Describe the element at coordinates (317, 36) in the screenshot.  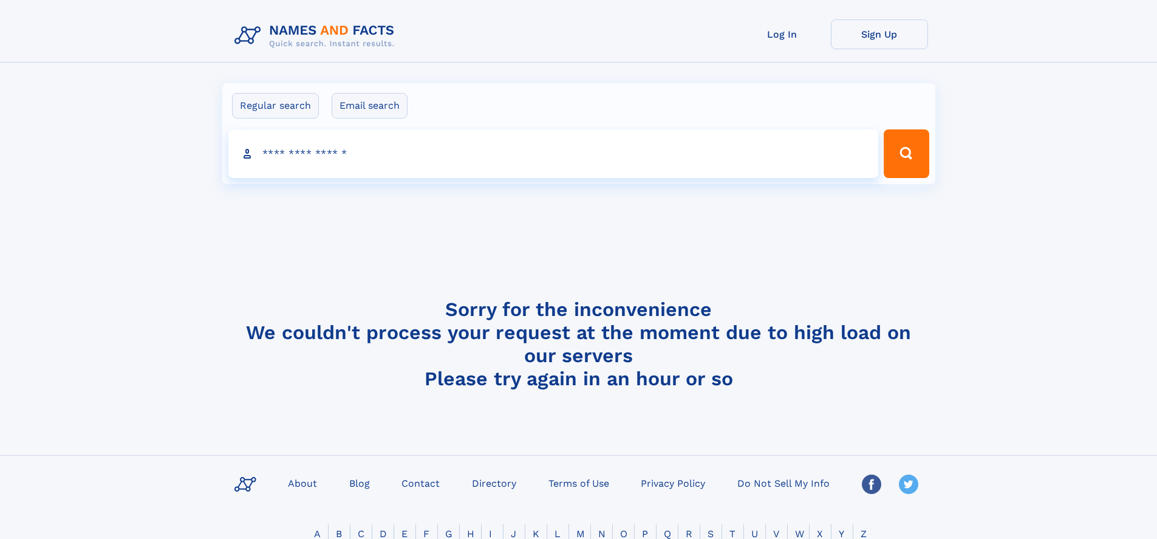
I see `img: Logo Names and Facts` at that location.